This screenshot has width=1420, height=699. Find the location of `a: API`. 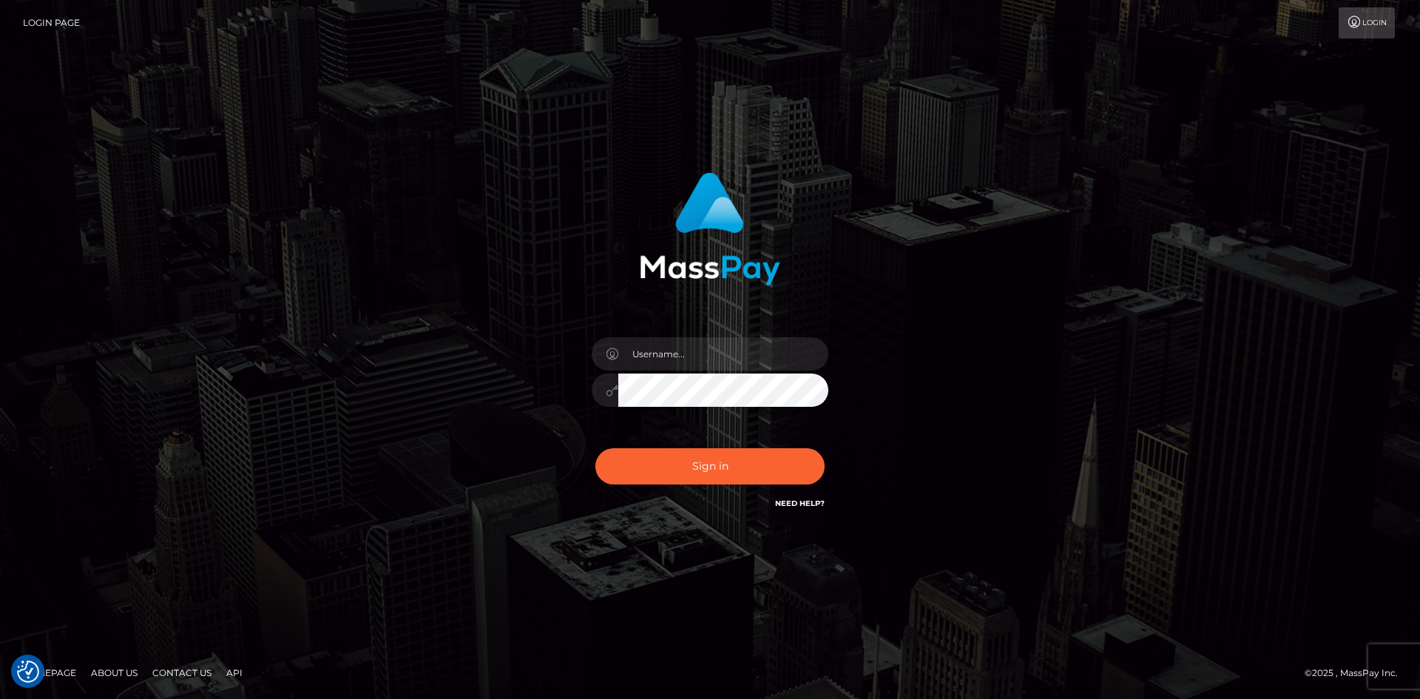

a: API is located at coordinates (235, 672).